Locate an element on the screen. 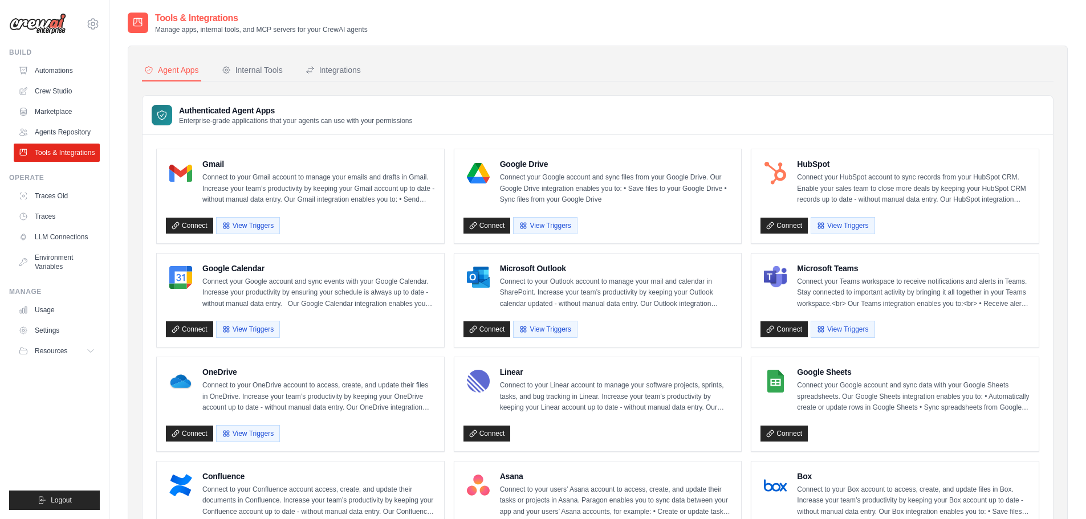  span: Logout is located at coordinates (61, 501).